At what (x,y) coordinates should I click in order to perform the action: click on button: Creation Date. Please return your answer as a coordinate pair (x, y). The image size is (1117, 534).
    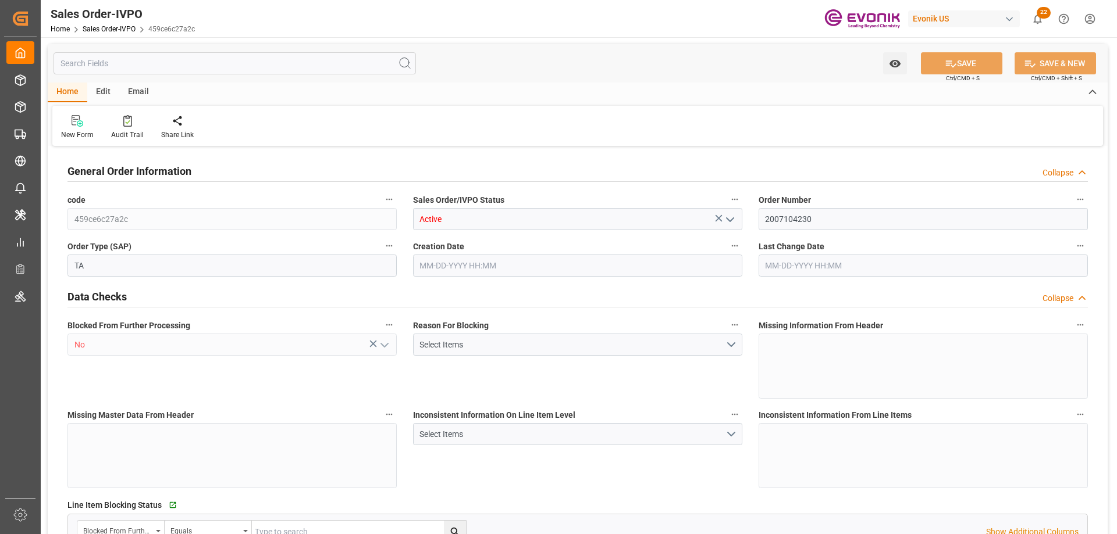
    Looking at the image, I should click on (735, 246).